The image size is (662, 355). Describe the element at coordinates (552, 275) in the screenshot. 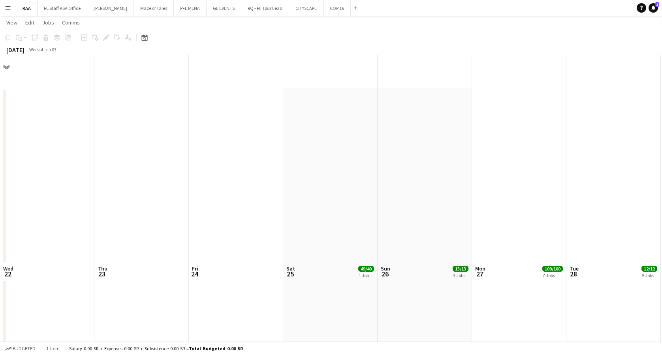

I see `div: 7 Jobs` at that location.